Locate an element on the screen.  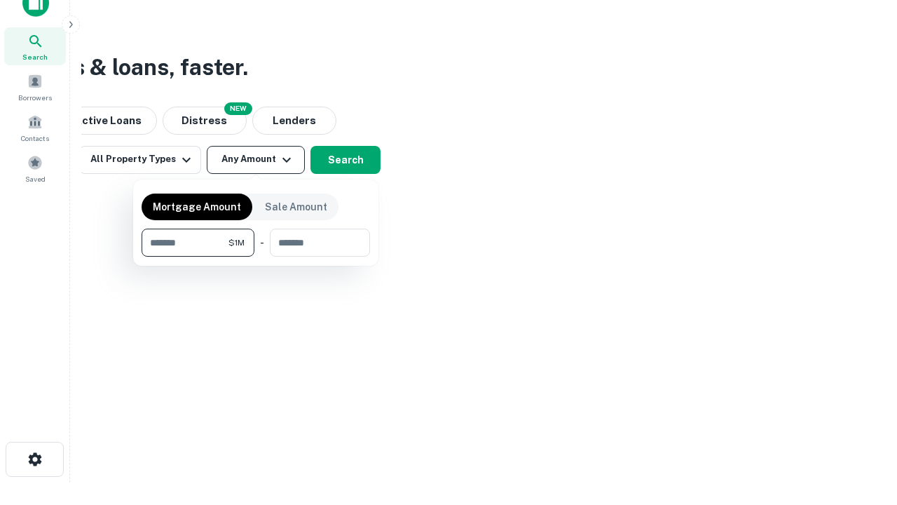
p: Mortgage Amount is located at coordinates (197, 207).